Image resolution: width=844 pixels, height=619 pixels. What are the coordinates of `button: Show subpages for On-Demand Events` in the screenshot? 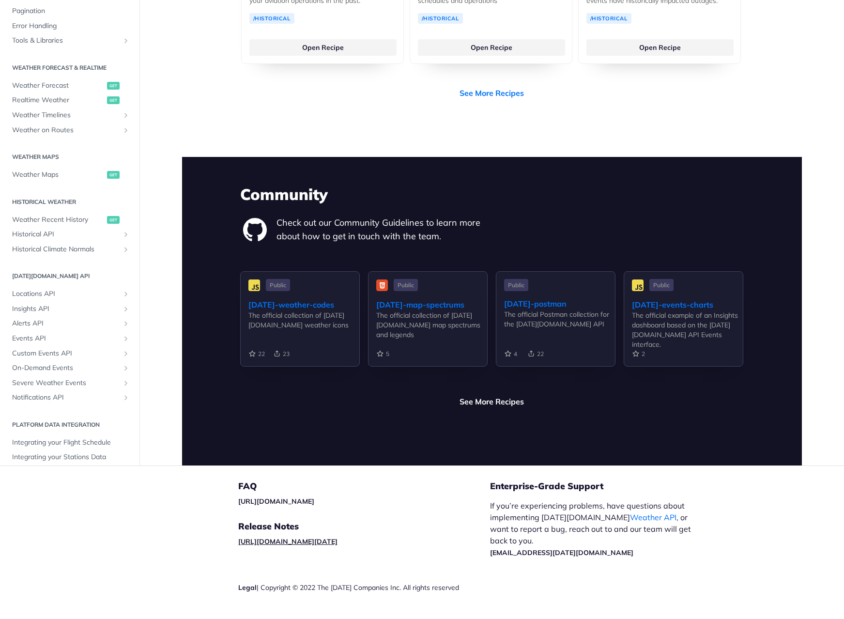 It's located at (126, 368).